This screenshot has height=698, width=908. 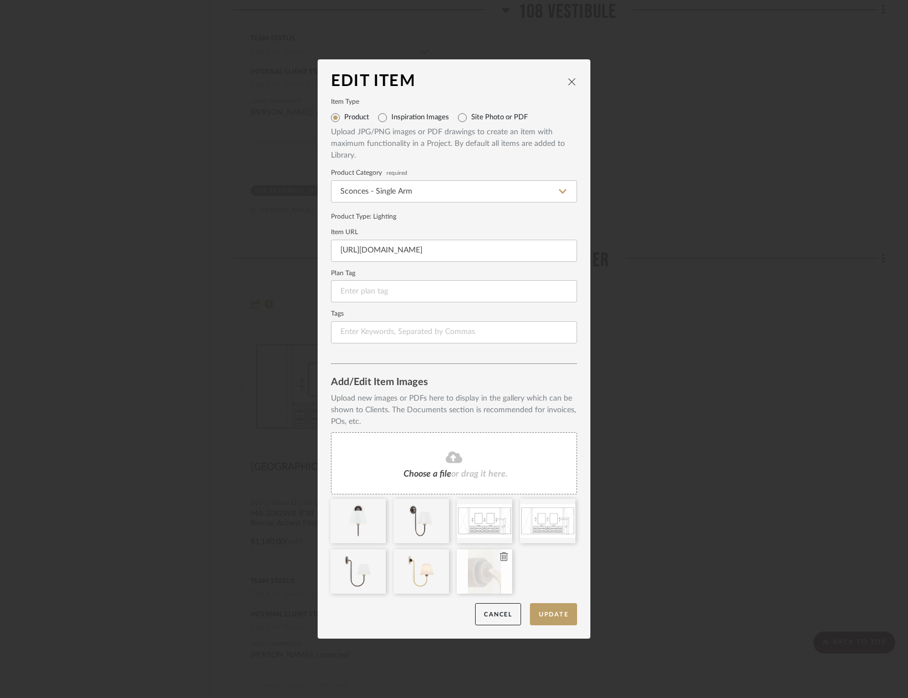 I want to click on input: Type a category to search and select, so click(x=454, y=191).